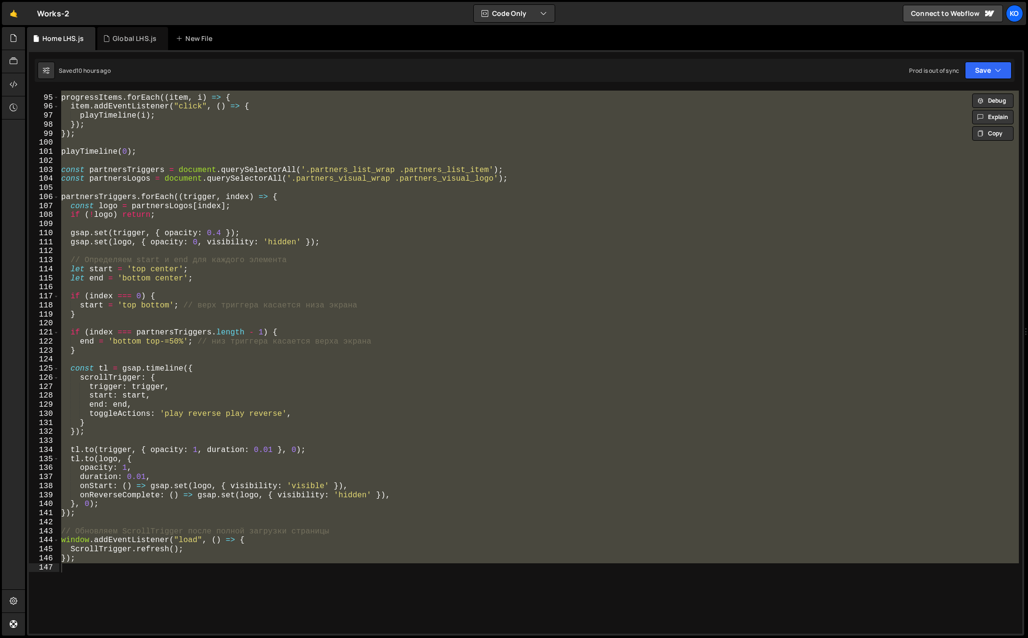 This screenshot has height=638, width=1028. I want to click on div: 147, so click(44, 567).